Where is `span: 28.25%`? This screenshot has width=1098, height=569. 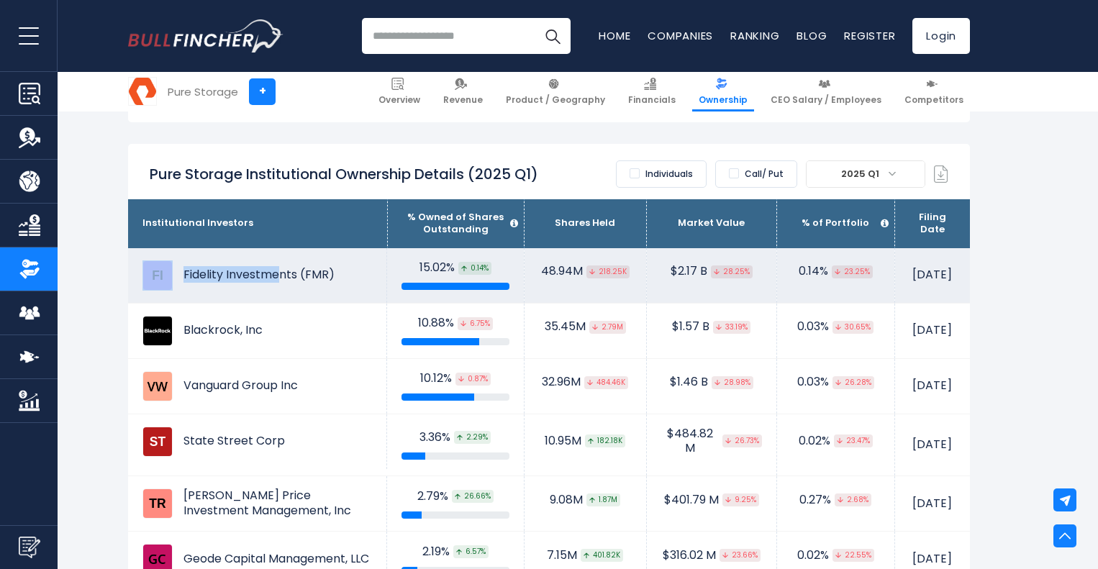
span: 28.25% is located at coordinates (732, 272).